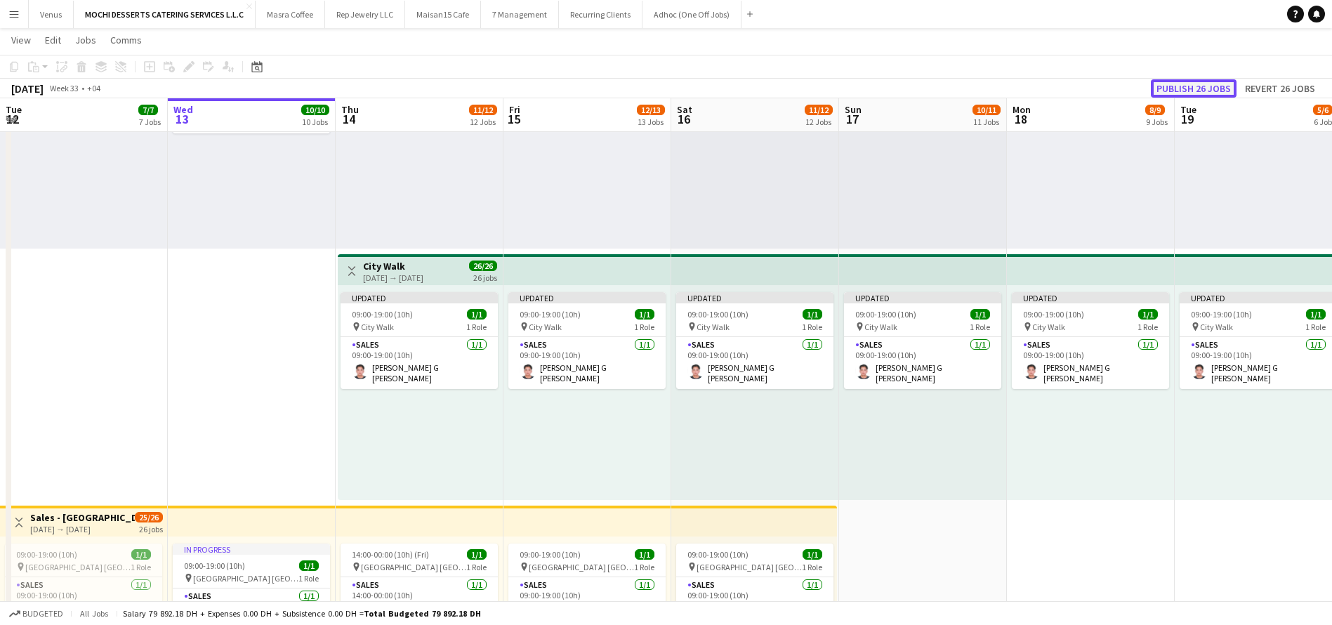 This screenshot has height=625, width=1332. I want to click on div: 7 Jobs, so click(150, 122).